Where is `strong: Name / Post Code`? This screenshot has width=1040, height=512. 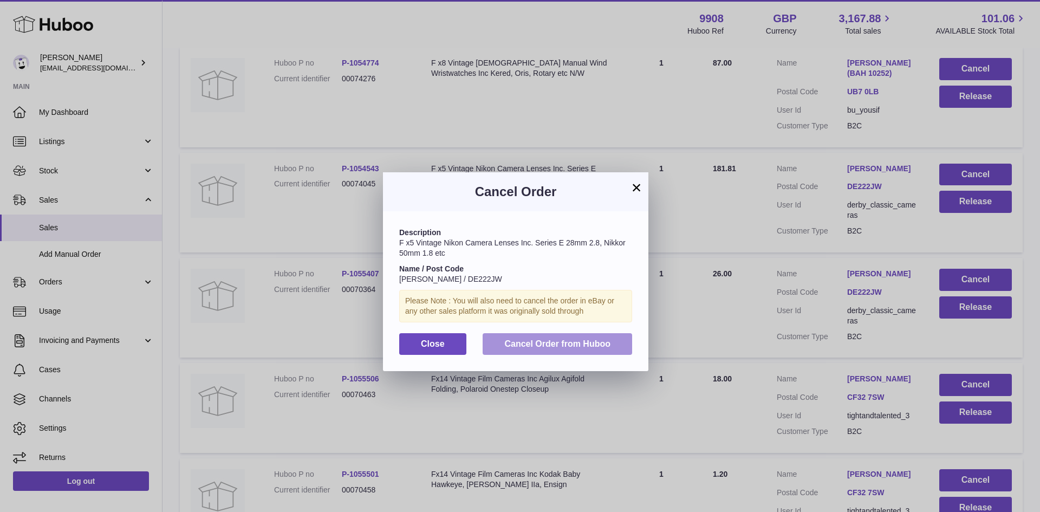
strong: Name / Post Code is located at coordinates (431, 269).